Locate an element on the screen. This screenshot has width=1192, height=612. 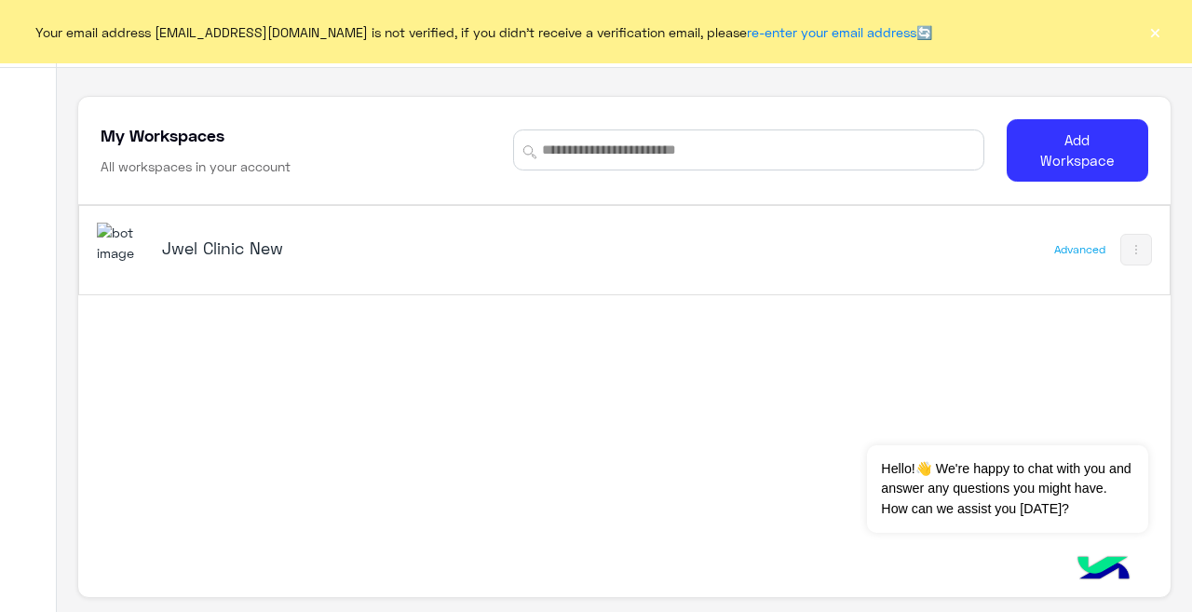
button: Add Workspace is located at coordinates (1078, 150).